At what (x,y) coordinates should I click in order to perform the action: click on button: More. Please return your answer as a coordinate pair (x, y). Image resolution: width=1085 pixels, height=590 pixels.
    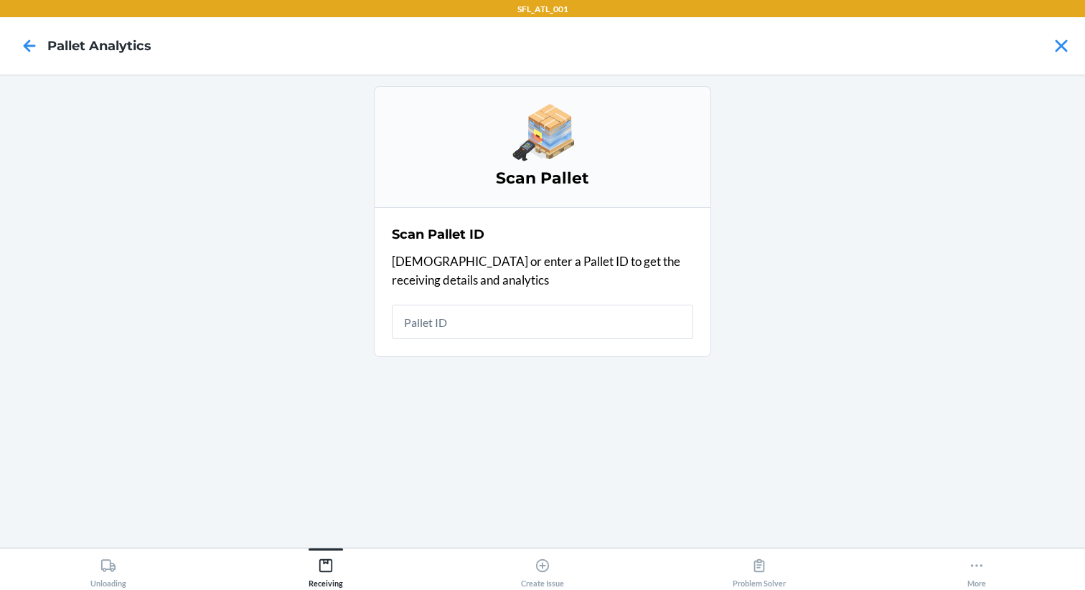
    Looking at the image, I should click on (976, 568).